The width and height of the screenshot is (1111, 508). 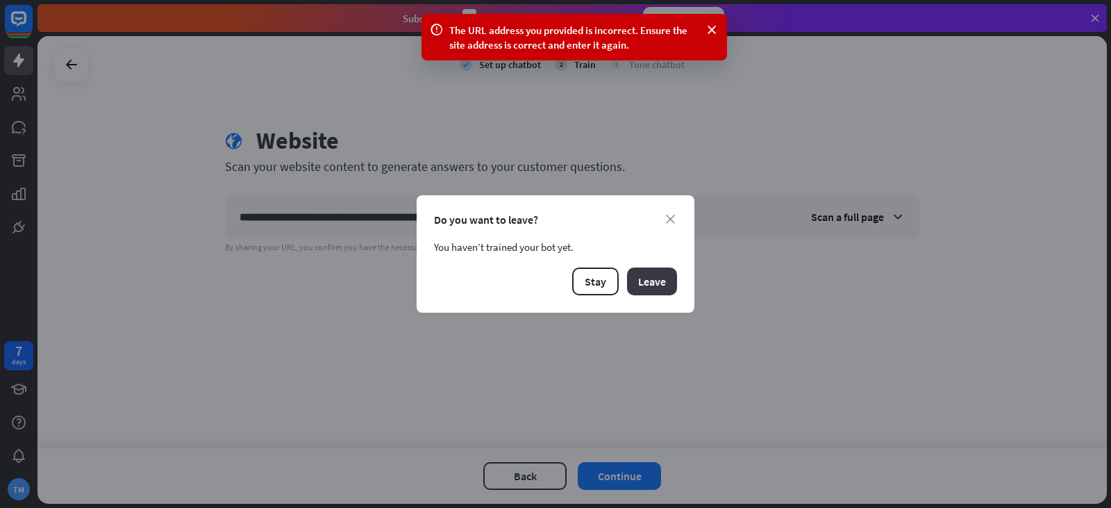 I want to click on button: Leave, so click(x=652, y=281).